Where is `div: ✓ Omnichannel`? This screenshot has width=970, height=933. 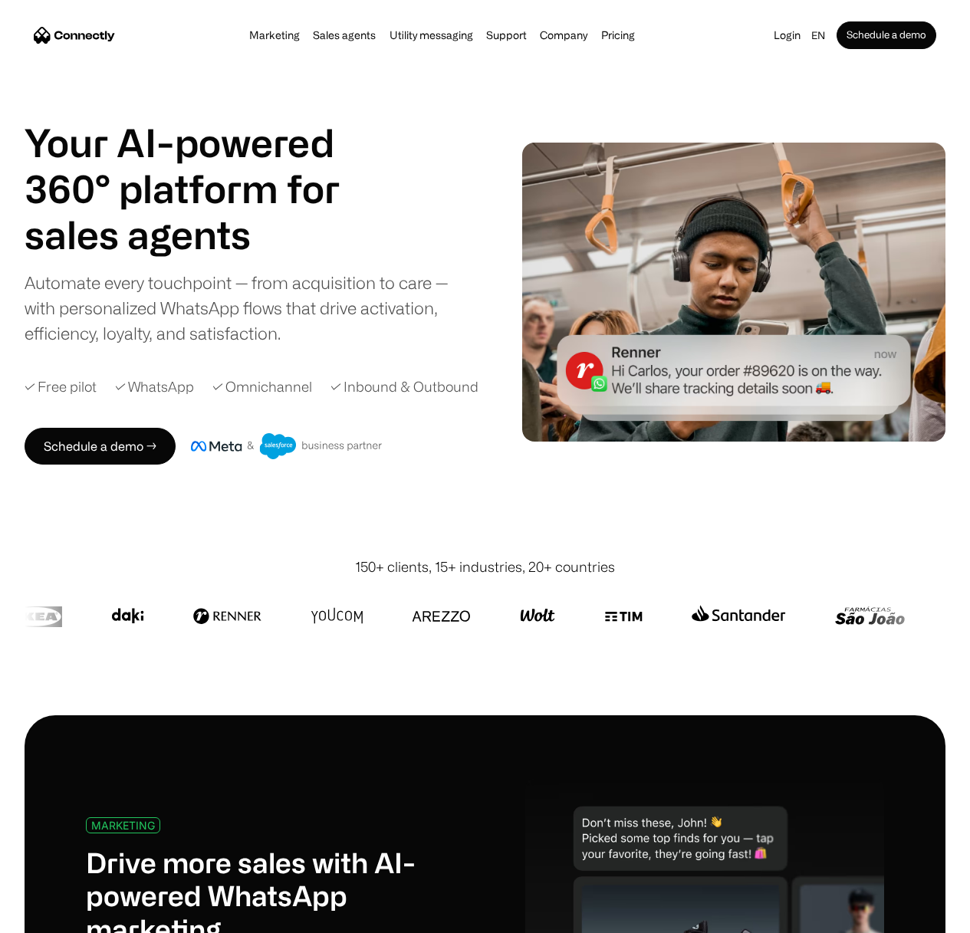 div: ✓ Omnichannel is located at coordinates (262, 386).